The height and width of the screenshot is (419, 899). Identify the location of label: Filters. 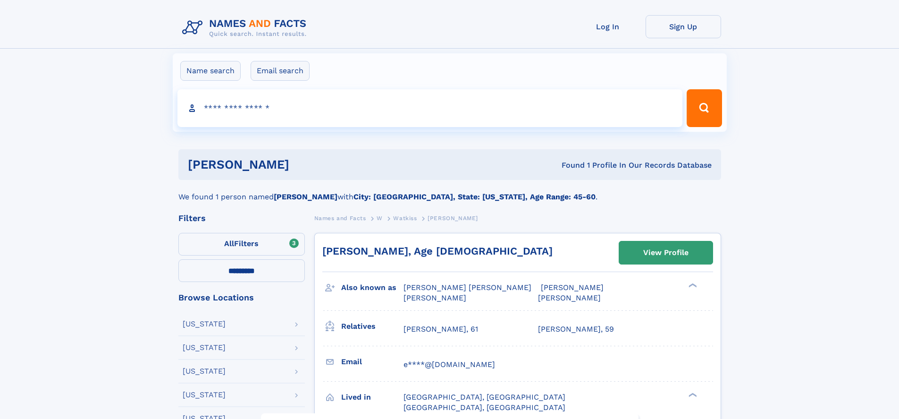
(242, 244).